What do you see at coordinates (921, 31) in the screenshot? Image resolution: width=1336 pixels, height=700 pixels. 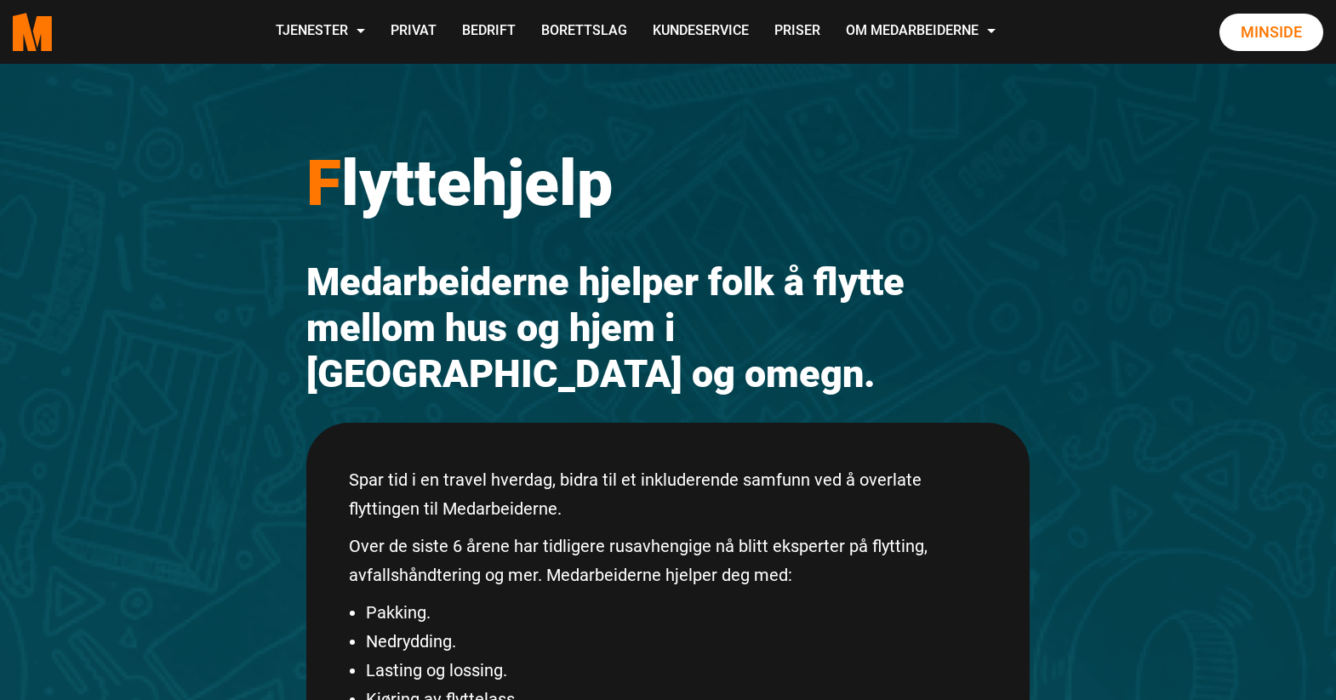 I see `a: Om Medarbeiderne` at bounding box center [921, 31].